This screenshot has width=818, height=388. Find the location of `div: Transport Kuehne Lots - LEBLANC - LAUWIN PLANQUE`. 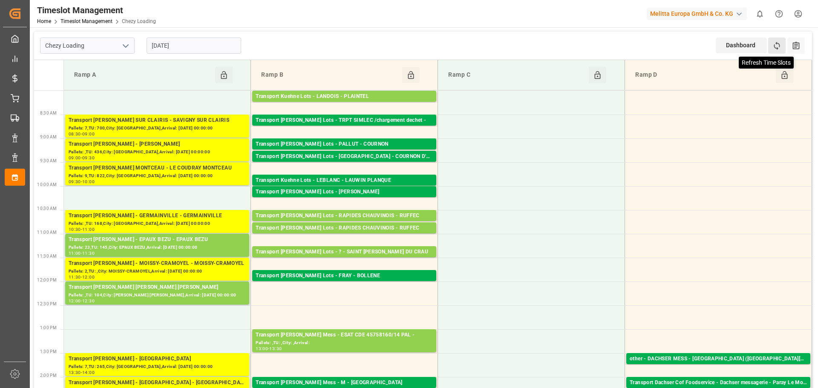

div: Transport Kuehne Lots - LEBLANC - LAUWIN PLANQUE is located at coordinates (344, 181).